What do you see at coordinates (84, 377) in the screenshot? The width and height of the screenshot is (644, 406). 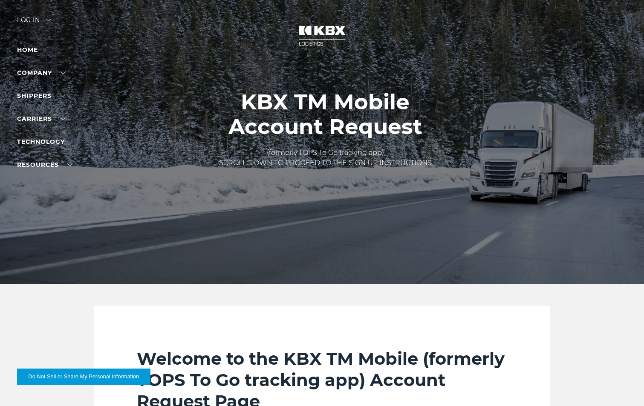 I see `button: Do Not Sell or Share My Personal Information` at bounding box center [84, 377].